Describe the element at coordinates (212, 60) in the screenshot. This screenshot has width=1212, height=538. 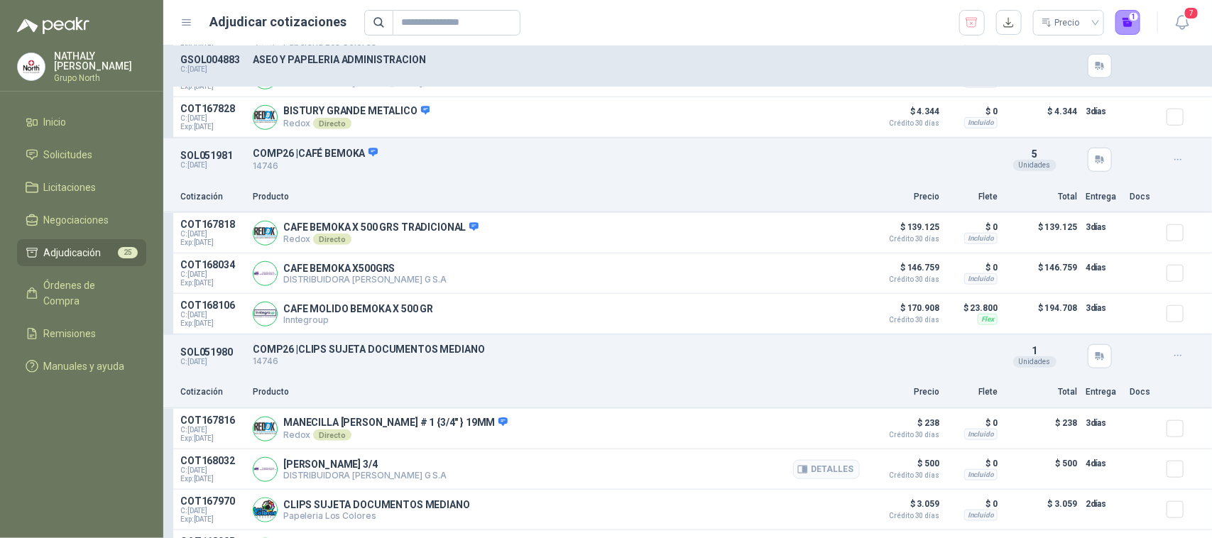
I see `p: GSOL004883` at that location.